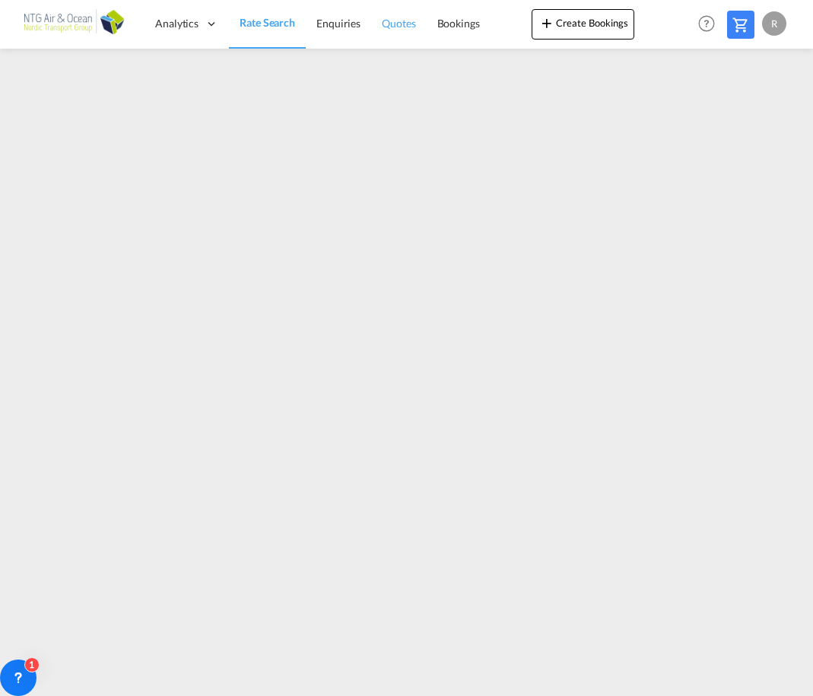  I want to click on span: Rate Search, so click(267, 22).